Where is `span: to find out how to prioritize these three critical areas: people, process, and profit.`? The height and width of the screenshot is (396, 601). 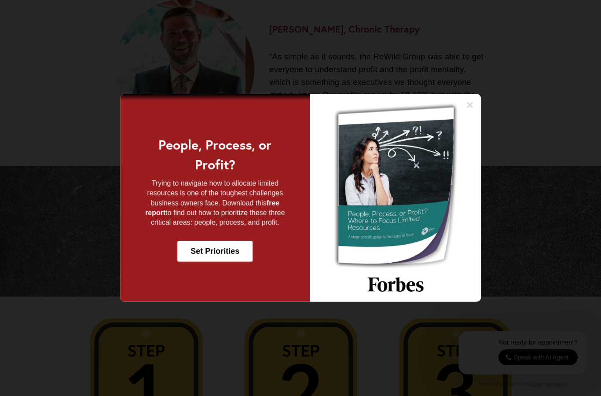 span: to find out how to prioritize these three critical areas: people, process, and profit. is located at coordinates (218, 217).